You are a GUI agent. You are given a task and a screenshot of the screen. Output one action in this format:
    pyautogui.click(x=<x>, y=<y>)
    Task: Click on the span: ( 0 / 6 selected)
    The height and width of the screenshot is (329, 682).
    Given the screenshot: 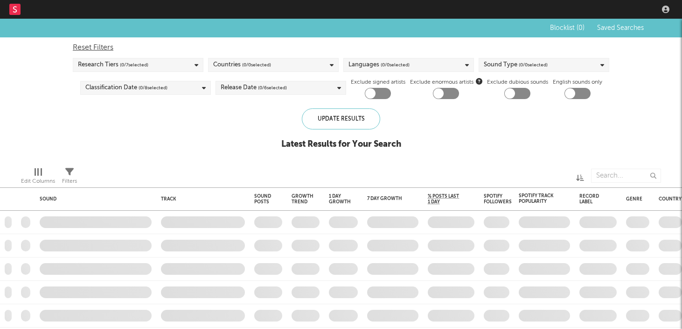 What is the action you would take?
    pyautogui.click(x=273, y=88)
    